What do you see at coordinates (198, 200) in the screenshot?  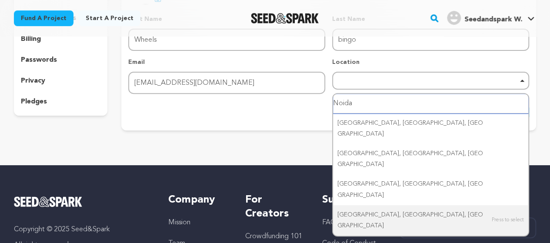 I see `h5: Company` at bounding box center [198, 200].